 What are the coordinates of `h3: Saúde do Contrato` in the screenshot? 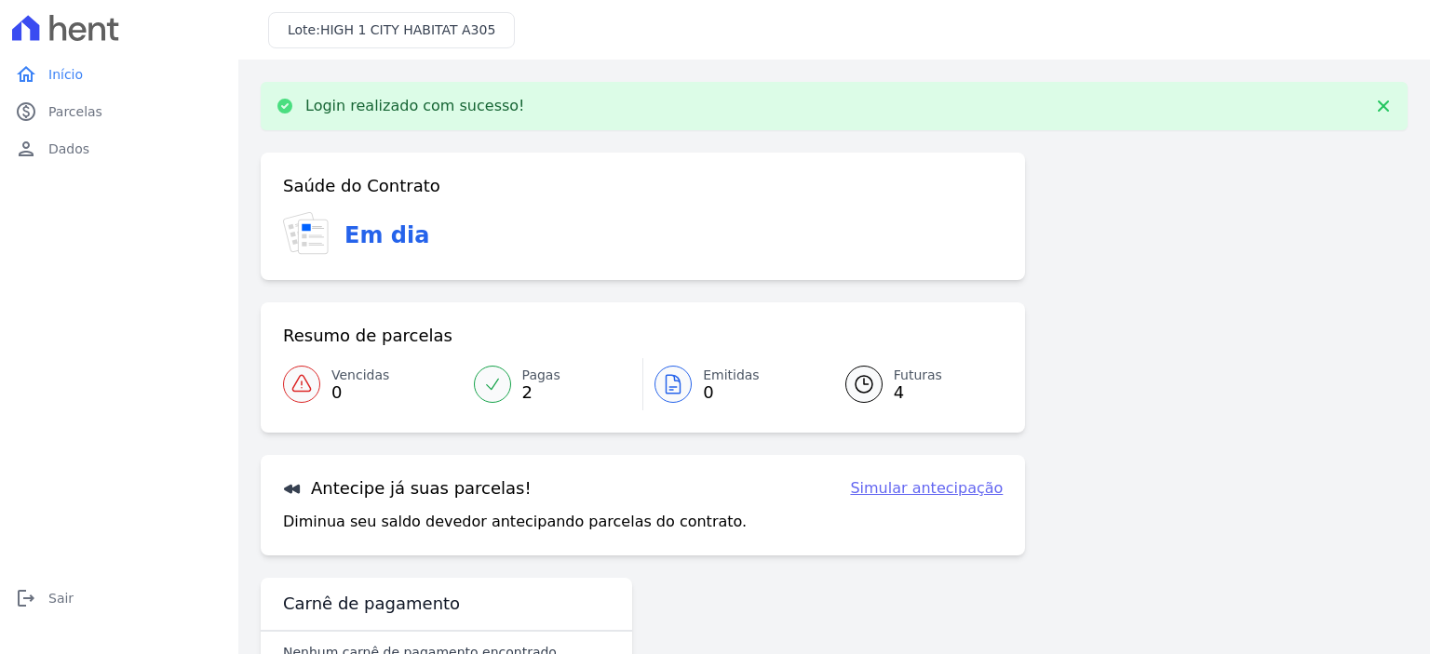 It's located at (361, 186).